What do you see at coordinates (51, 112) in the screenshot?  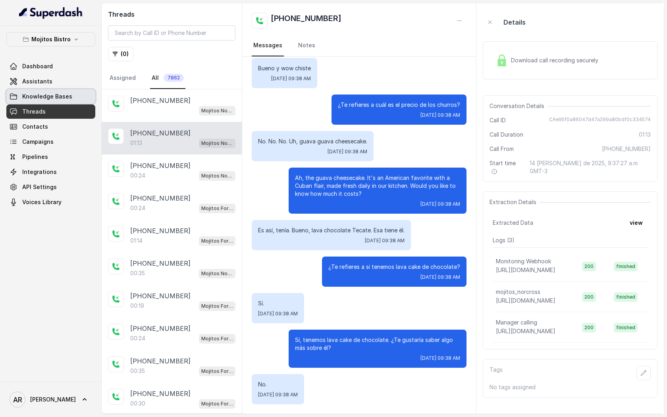 I see `a: Threads` at bounding box center [51, 112].